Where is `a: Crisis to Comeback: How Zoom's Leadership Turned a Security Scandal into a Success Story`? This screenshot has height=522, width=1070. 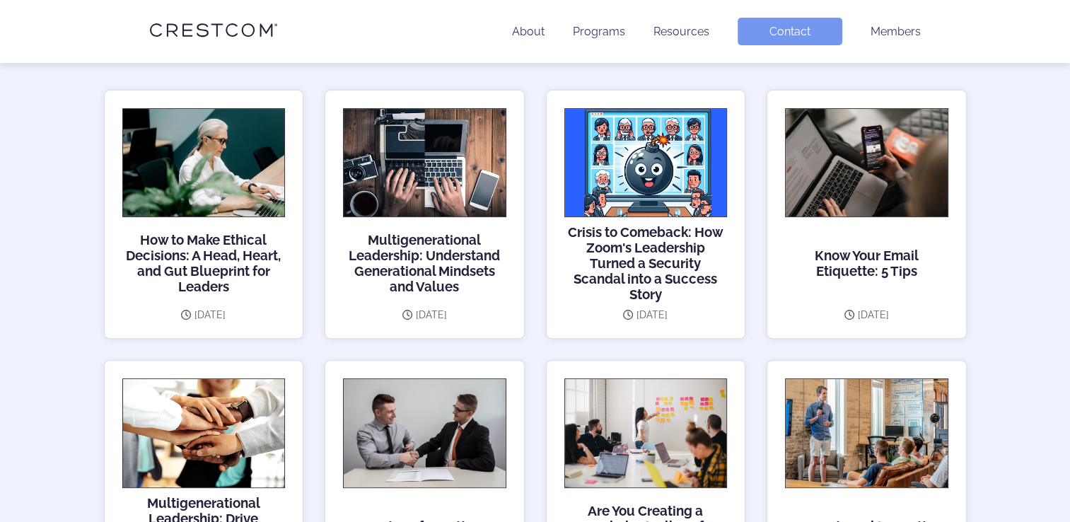
a: Crisis to Comeback: How Zoom's Leadership Turned a Security Scandal into a Success Story is located at coordinates (646, 209).